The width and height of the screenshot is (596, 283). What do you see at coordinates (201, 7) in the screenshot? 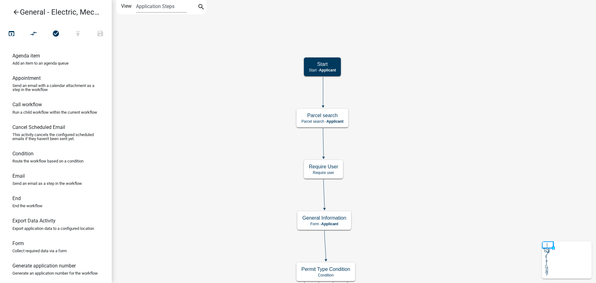
I see `button: search` at bounding box center [201, 7].